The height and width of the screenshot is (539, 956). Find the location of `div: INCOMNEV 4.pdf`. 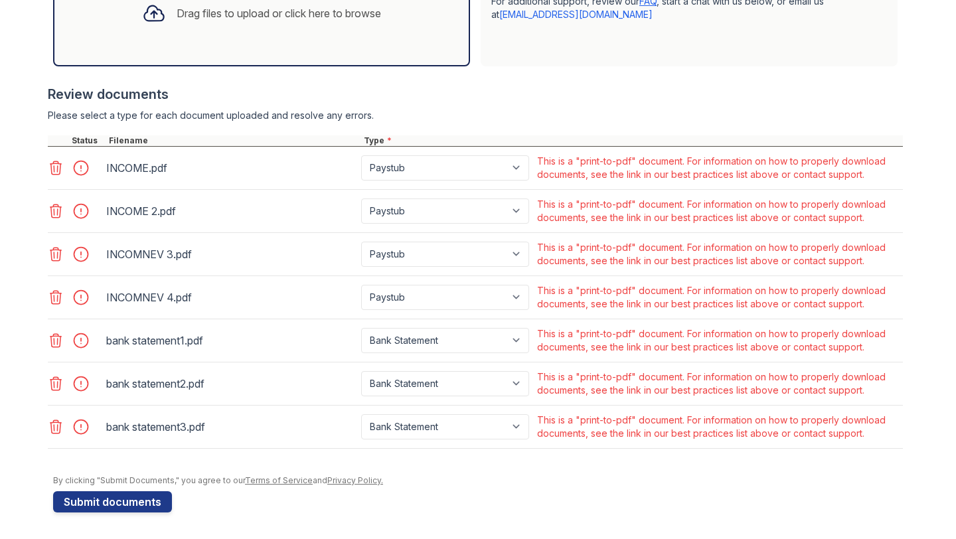

div: INCOMNEV 4.pdf is located at coordinates (231, 297).